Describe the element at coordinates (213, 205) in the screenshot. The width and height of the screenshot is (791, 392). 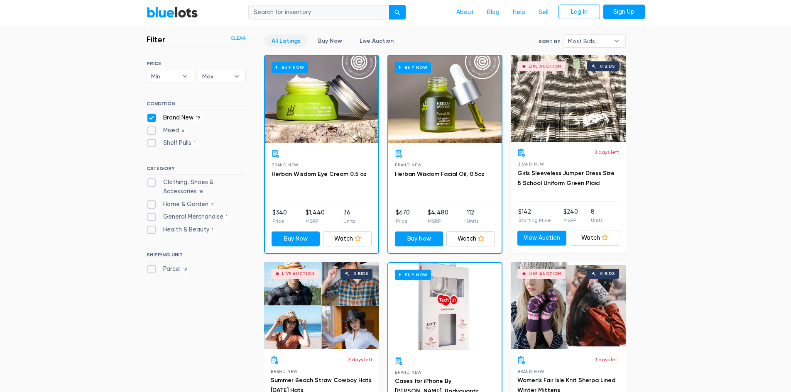
I see `span: 2` at that location.